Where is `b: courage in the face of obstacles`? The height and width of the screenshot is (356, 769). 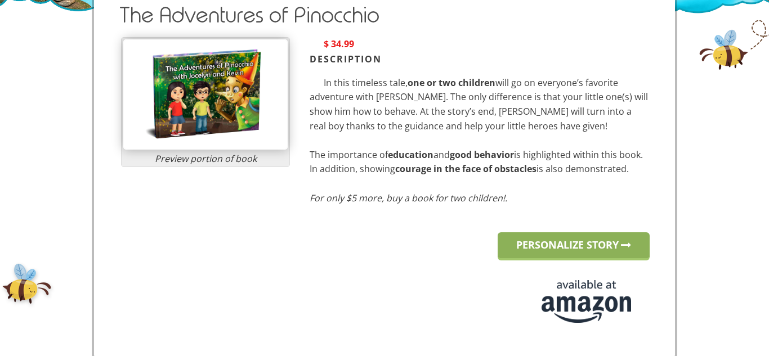
b: courage in the face of obstacles is located at coordinates (466, 169).